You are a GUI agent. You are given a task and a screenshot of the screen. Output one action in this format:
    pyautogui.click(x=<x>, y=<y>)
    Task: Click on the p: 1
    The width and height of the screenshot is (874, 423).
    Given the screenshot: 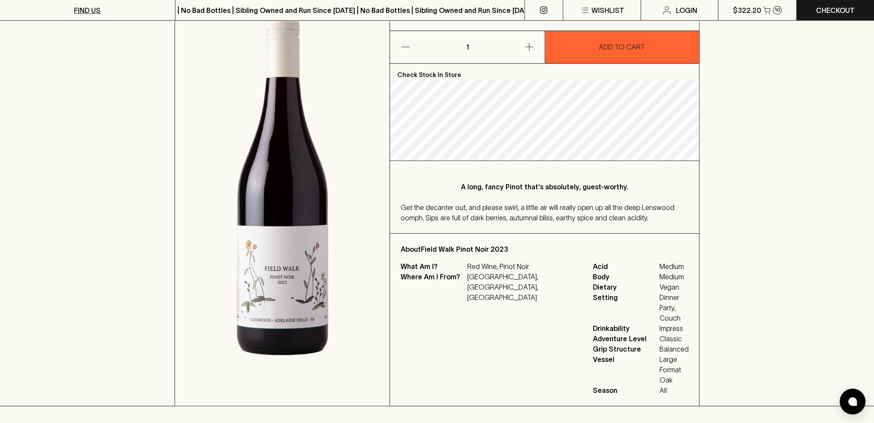 What is the action you would take?
    pyautogui.click(x=467, y=47)
    